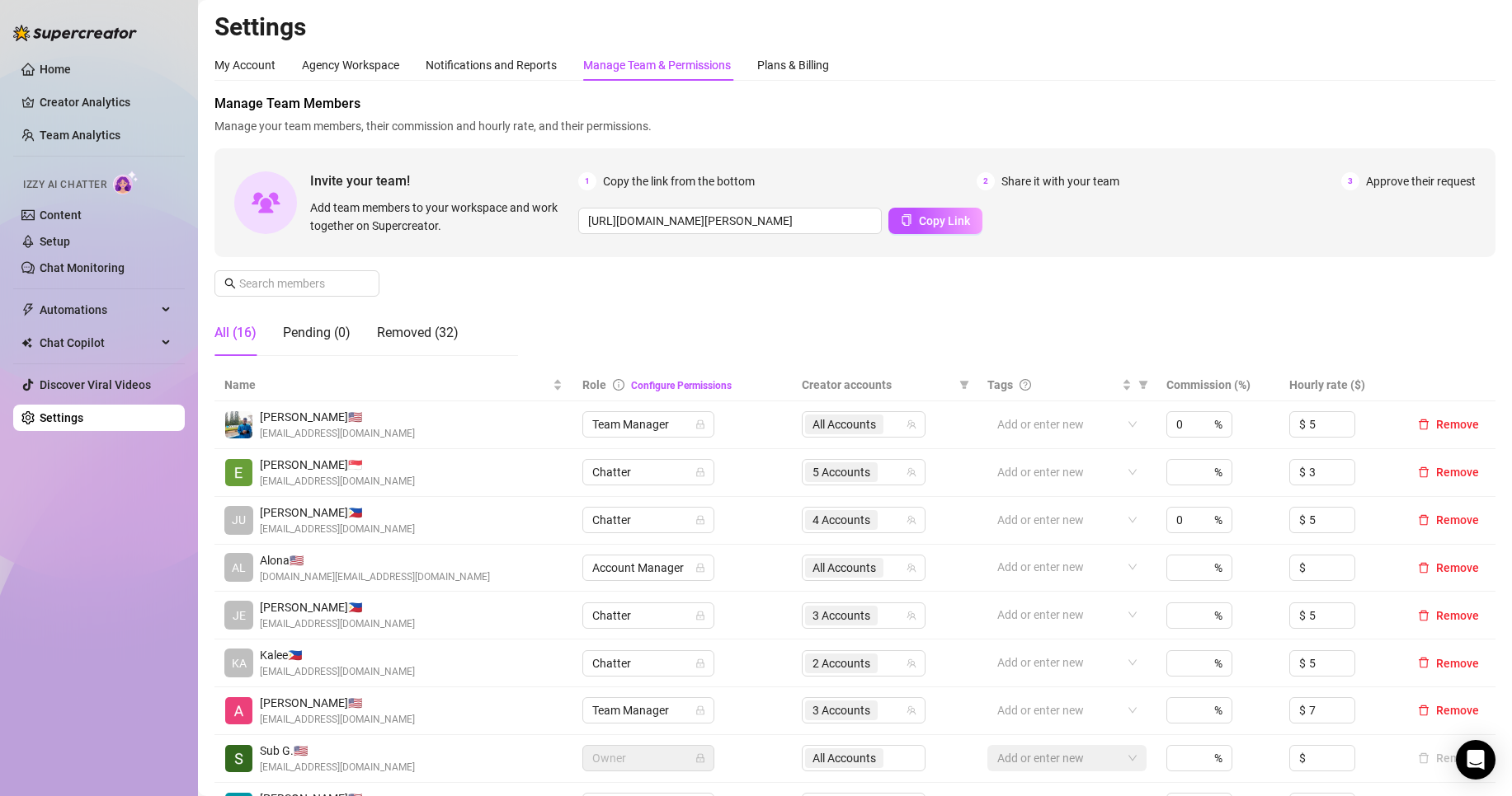  Describe the element at coordinates (98, 343) in the screenshot. I see `span: Chat Copilot` at that location.